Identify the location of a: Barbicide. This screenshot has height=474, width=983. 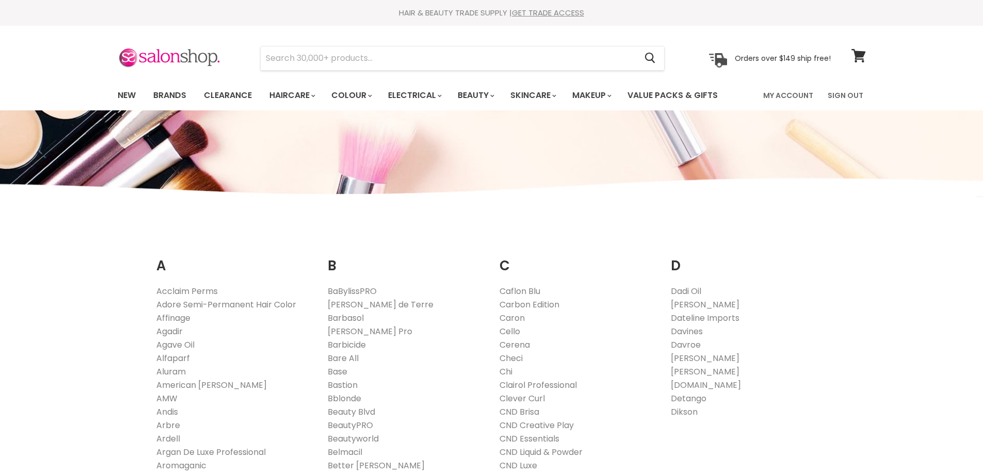
(347, 345).